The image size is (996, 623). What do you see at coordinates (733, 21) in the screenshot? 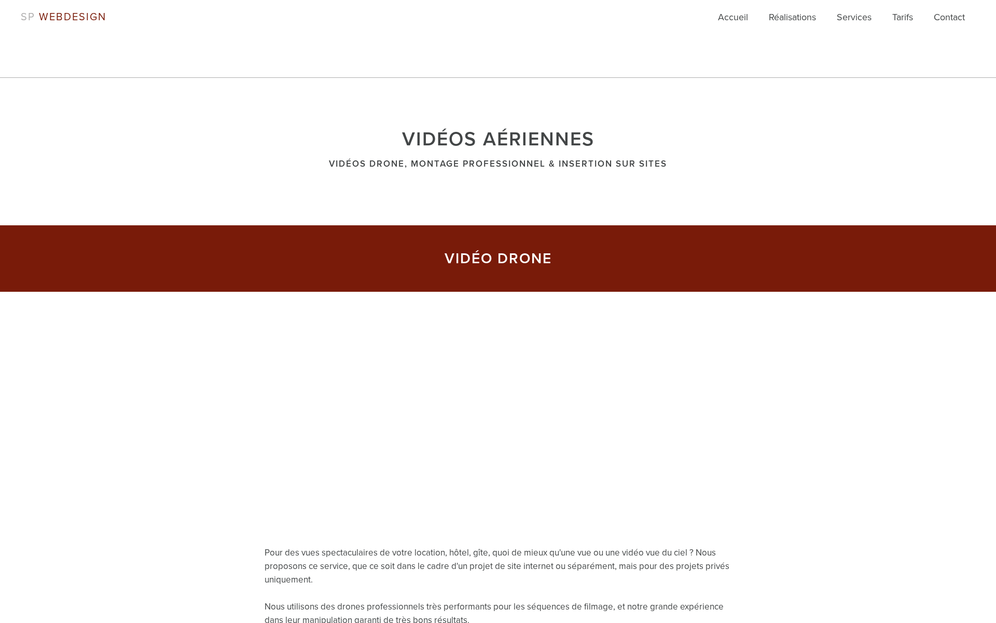
I see `a: Accueil` at bounding box center [733, 21].